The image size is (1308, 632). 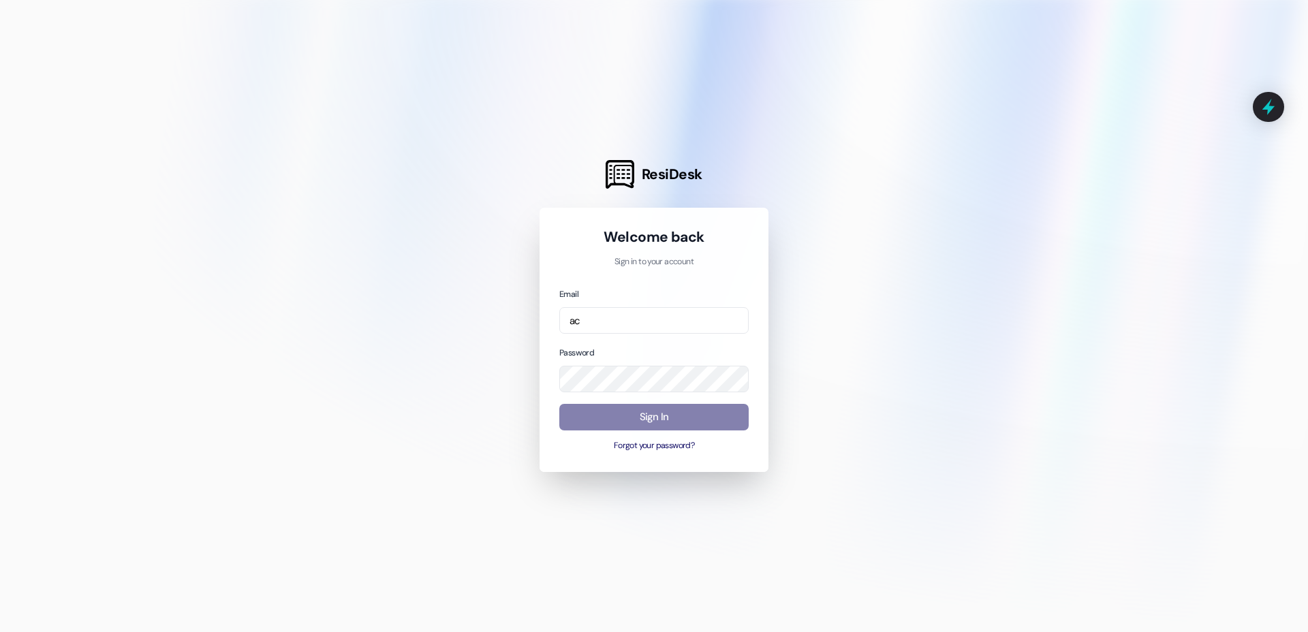 I want to click on label: Email, so click(x=569, y=294).